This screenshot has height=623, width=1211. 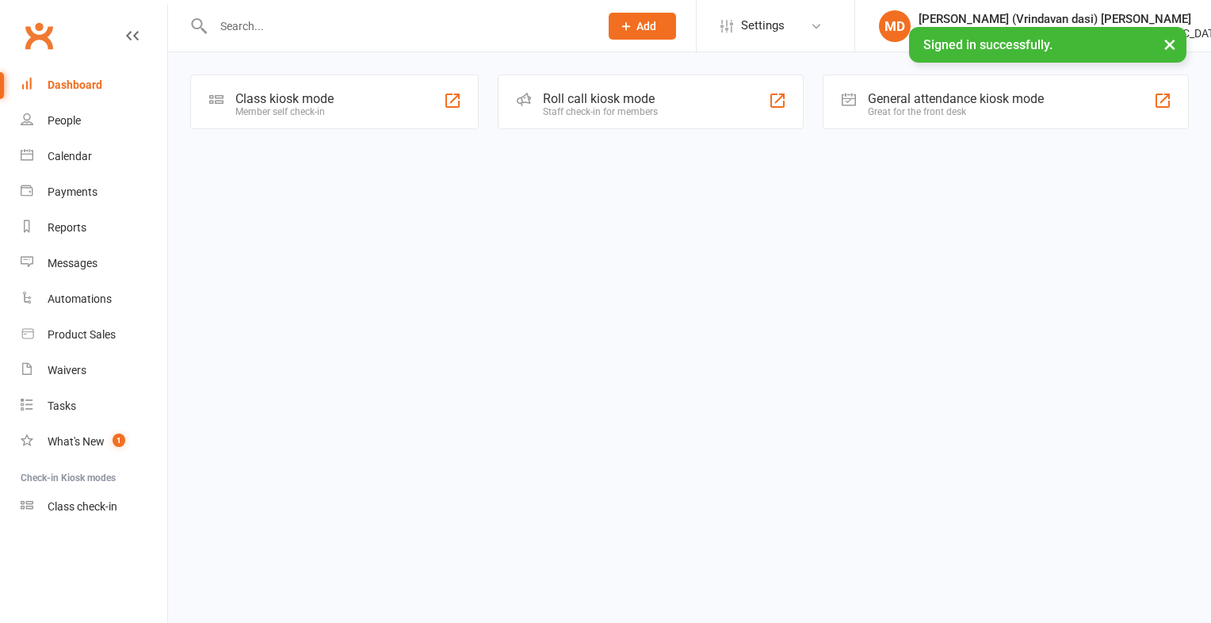 What do you see at coordinates (642, 26) in the screenshot?
I see `button: Add` at bounding box center [642, 26].